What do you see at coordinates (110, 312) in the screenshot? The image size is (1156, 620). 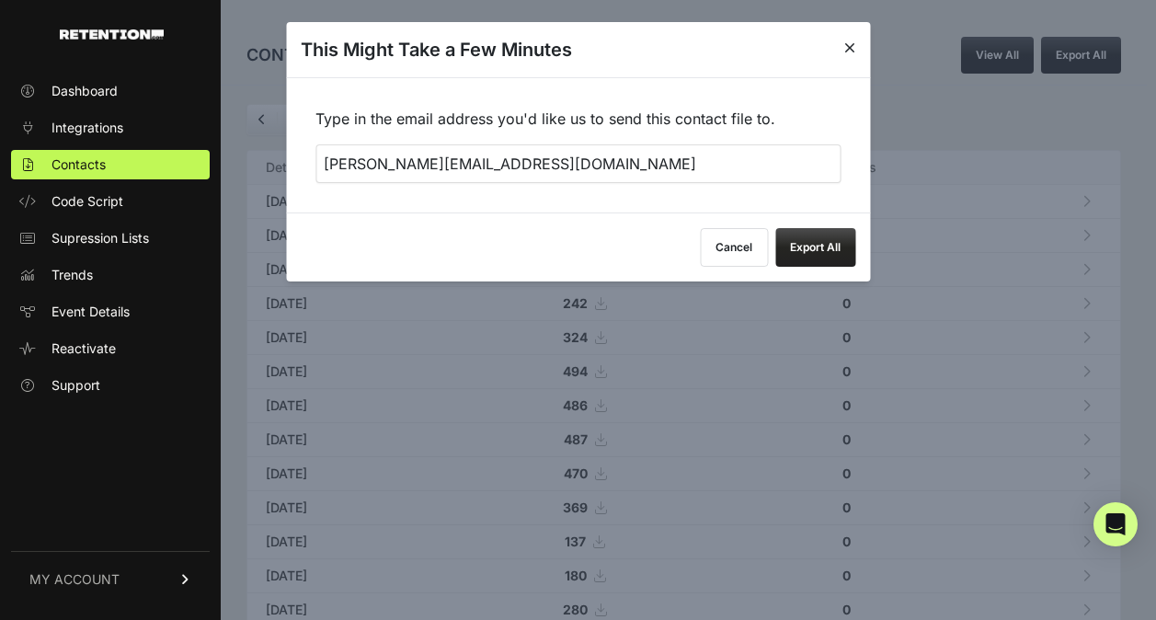 I see `a: Event Details` at bounding box center [110, 312].